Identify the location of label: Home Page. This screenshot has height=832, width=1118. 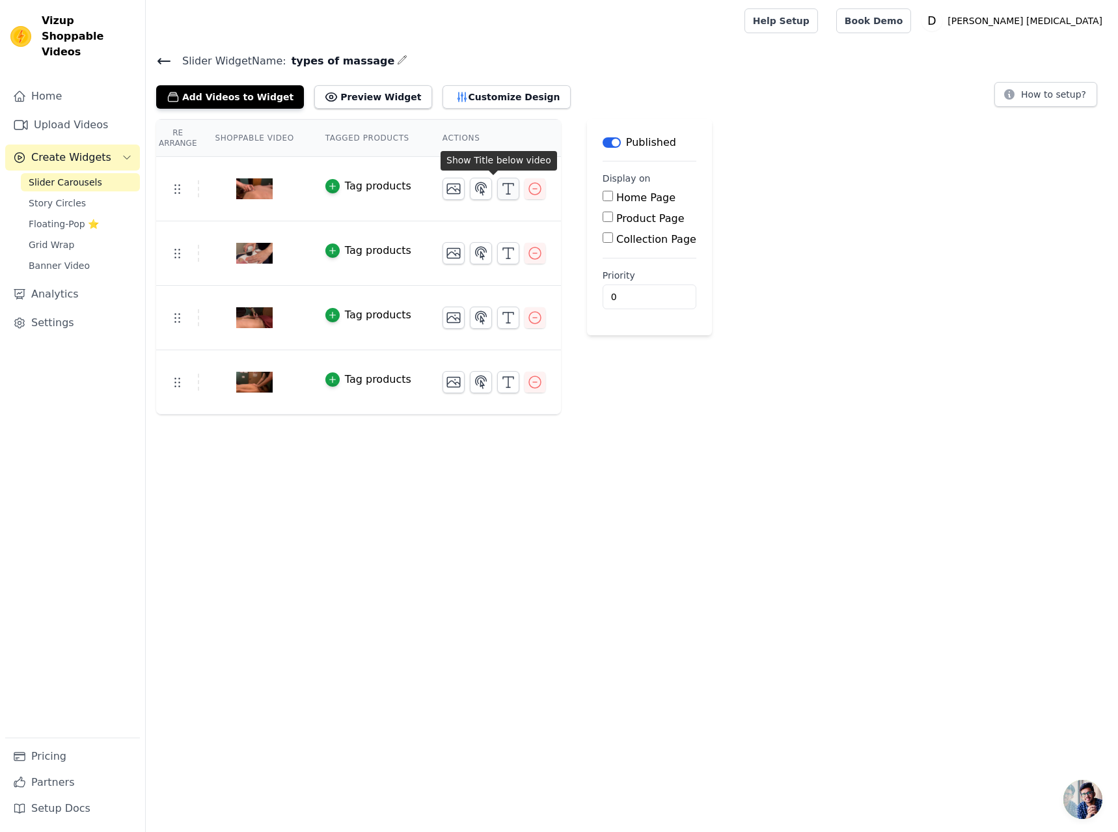
(646, 197).